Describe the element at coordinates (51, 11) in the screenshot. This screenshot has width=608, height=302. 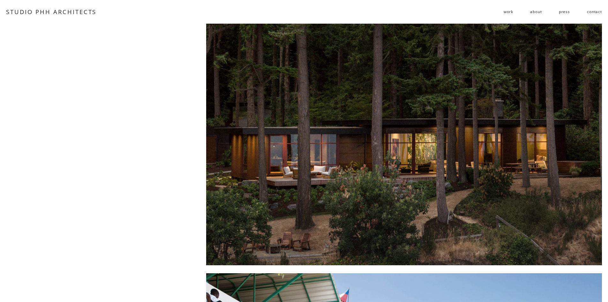
I see `a: STUDIO PHH ARCHITECTS` at that location.